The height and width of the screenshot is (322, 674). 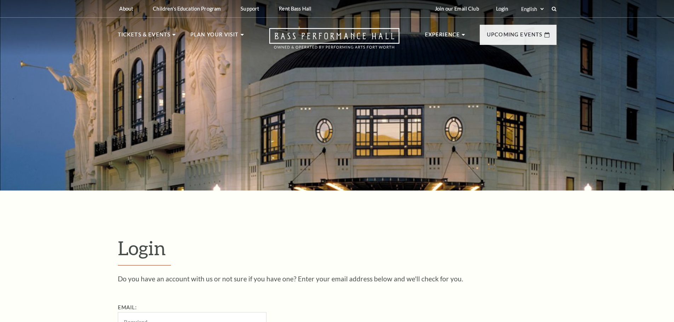 I want to click on p: Upcoming Events, so click(x=514, y=37).